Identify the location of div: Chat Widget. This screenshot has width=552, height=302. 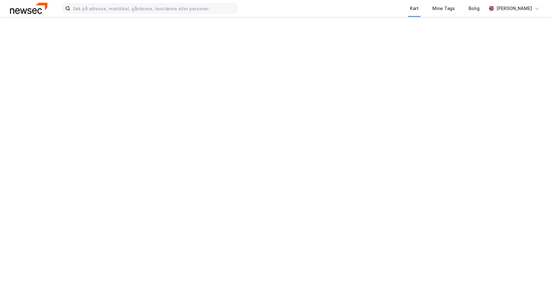
(537, 287).